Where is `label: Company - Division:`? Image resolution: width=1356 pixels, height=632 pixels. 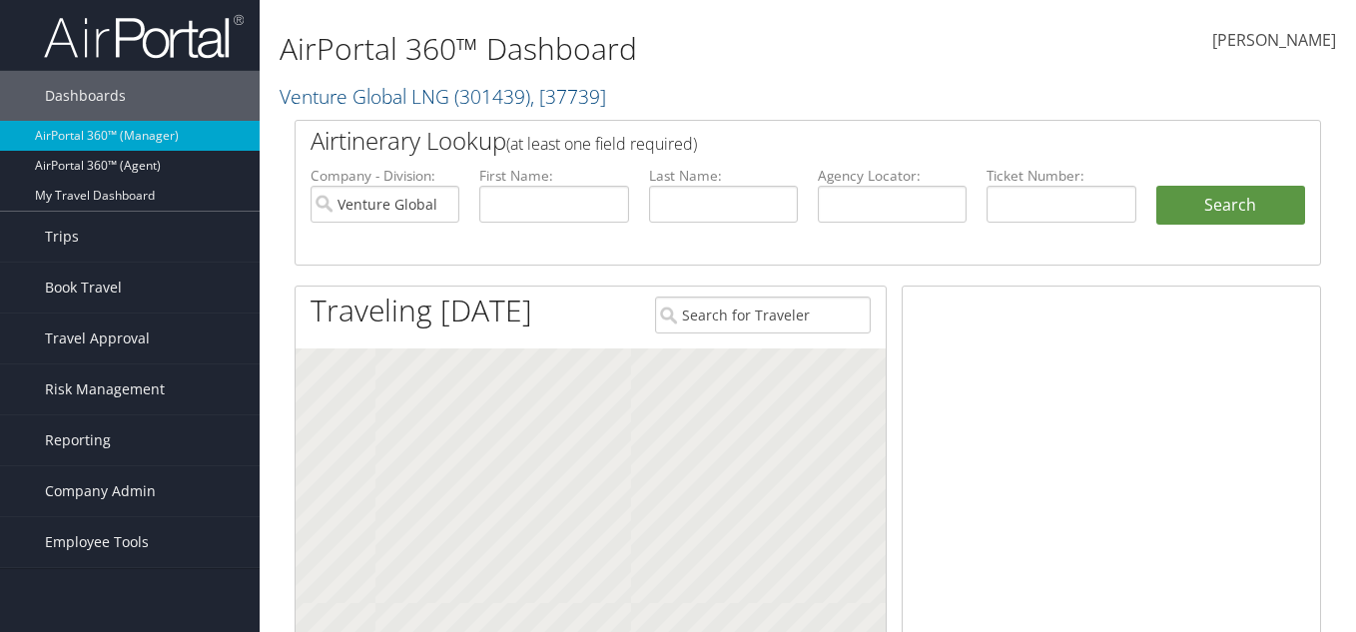
label: Company - Division: is located at coordinates (384, 176).